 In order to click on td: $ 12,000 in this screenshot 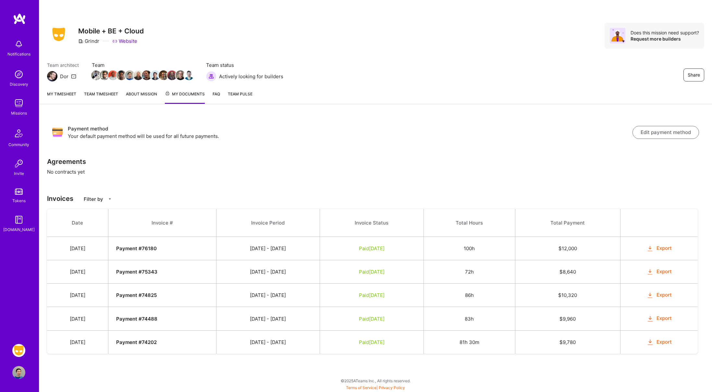, I will do `click(567, 249)`.